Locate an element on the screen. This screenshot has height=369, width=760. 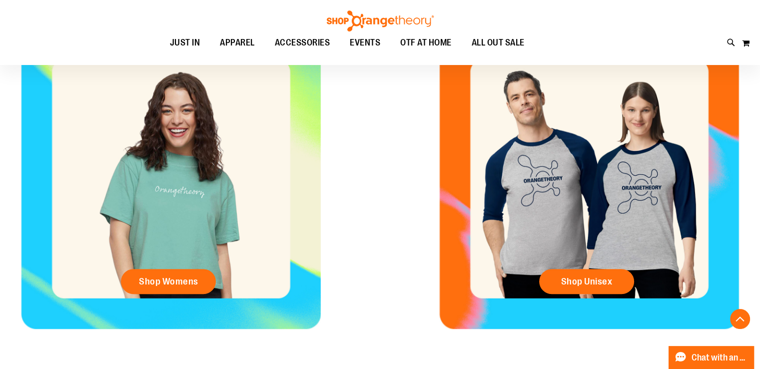
span: JUST IN is located at coordinates (185, 42).